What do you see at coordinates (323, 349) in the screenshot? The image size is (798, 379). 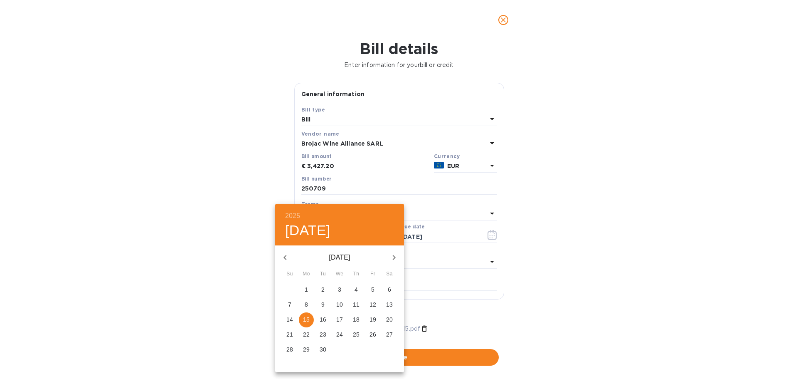 I see `button: 30` at bounding box center [323, 349].